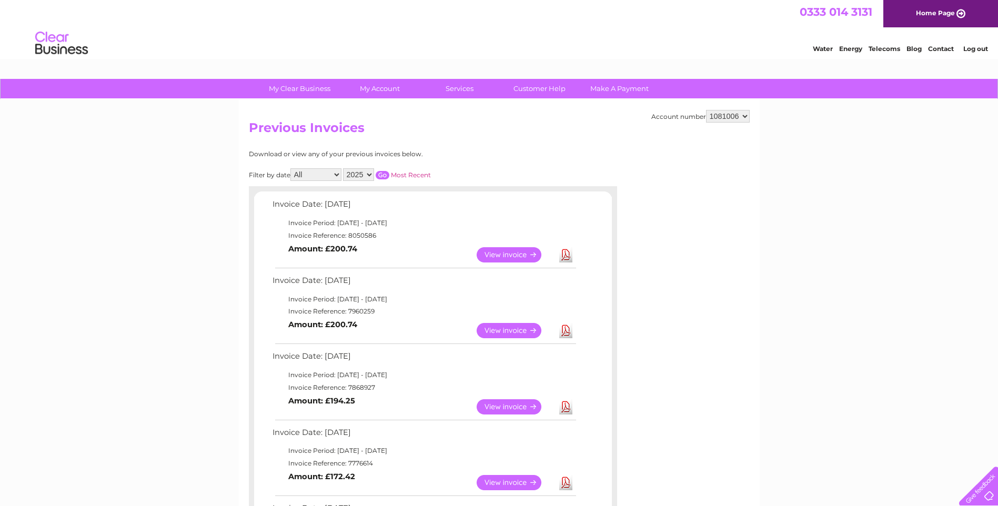 Image resolution: width=998 pixels, height=506 pixels. I want to click on b: Amount: £194.25, so click(321, 401).